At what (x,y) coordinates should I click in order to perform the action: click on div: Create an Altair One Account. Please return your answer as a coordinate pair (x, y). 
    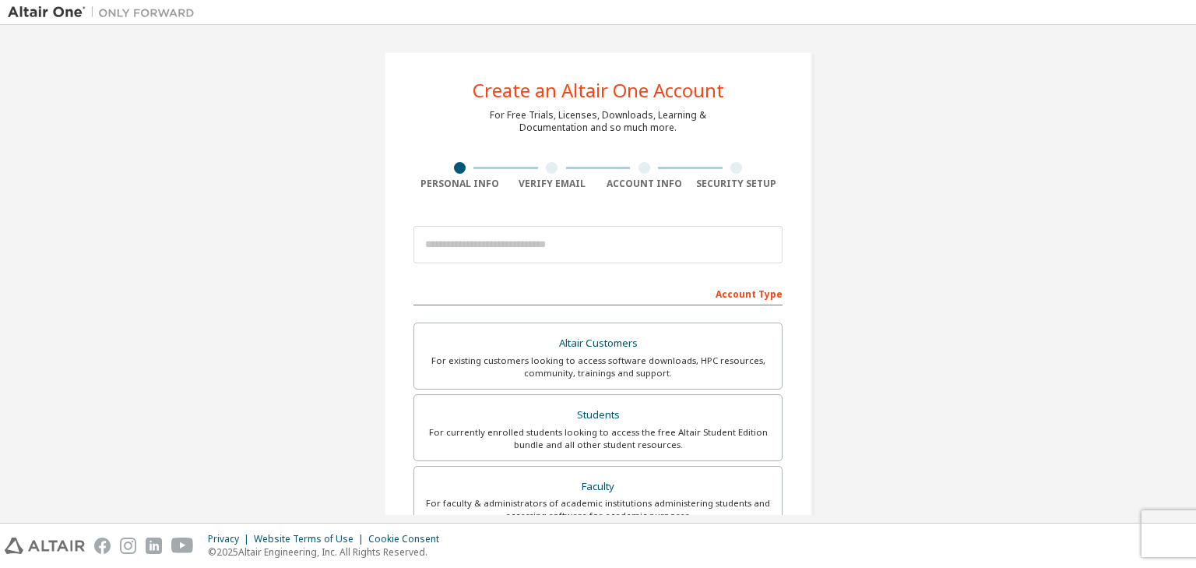
    Looking at the image, I should click on (598, 90).